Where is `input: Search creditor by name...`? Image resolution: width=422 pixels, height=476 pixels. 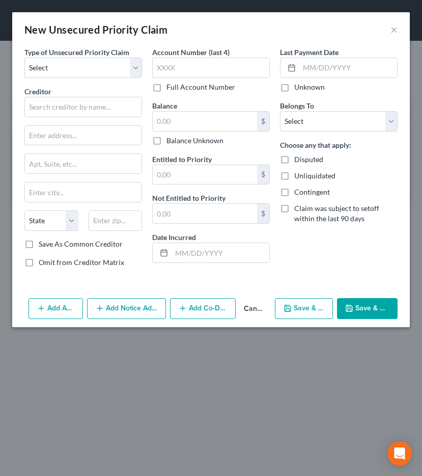
input: Search creditor by name... is located at coordinates (83, 107).